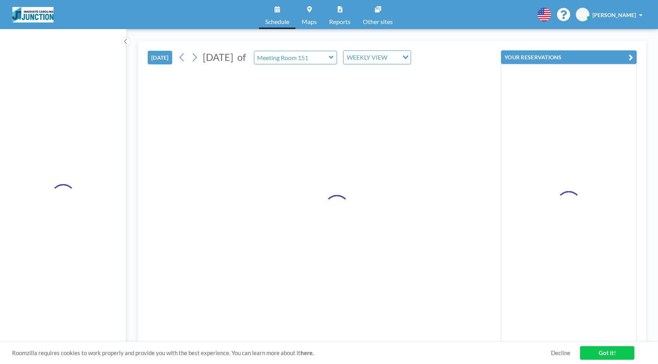 Image resolution: width=658 pixels, height=364 pixels. Describe the element at coordinates (583, 15) in the screenshot. I see `span: MH` at that location.